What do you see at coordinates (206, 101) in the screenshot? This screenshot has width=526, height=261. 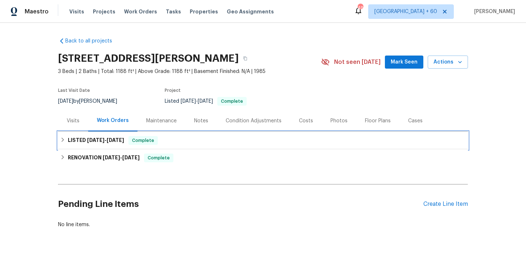 I see `span: Listed` at bounding box center [206, 101].